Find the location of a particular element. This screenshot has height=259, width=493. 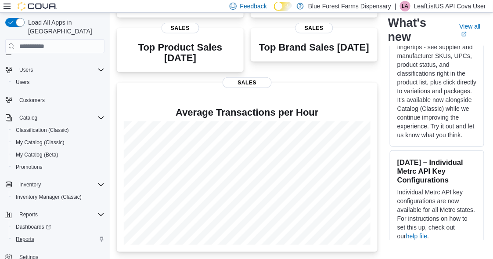

button: Classification (Classic) is located at coordinates (58, 130).